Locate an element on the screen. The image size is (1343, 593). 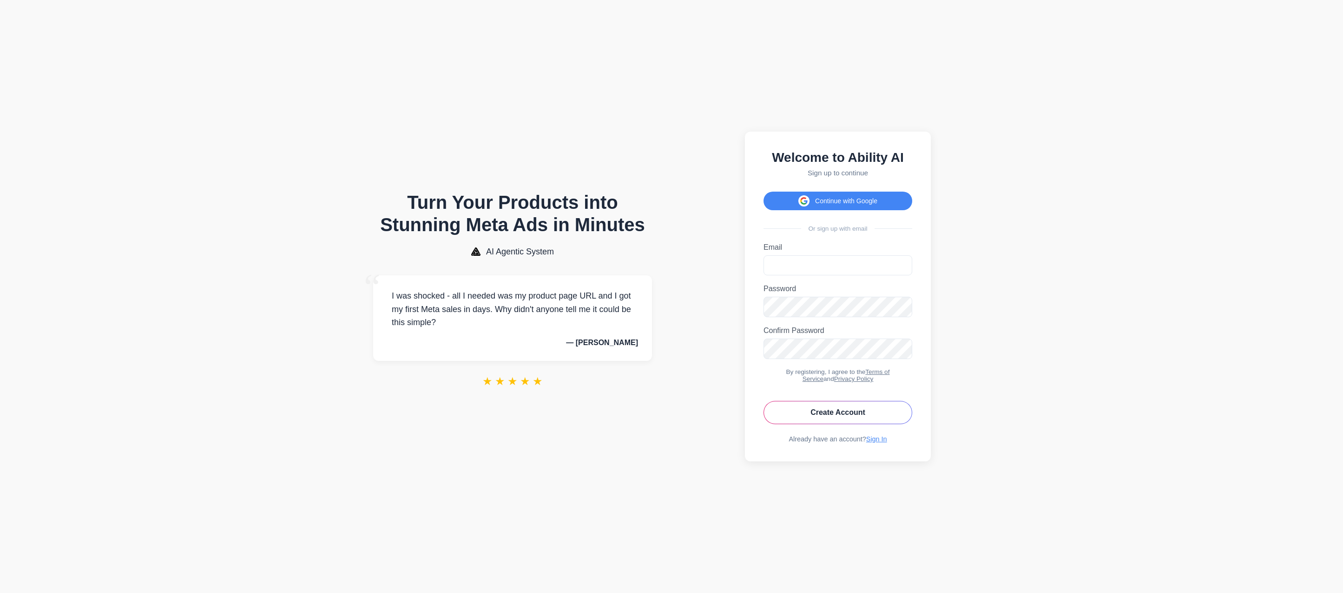
div: By registering, I agree to the and is located at coordinates (838, 375).